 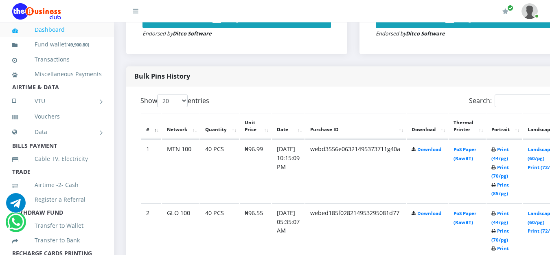 I want to click on b: 49,900.80, so click(x=78, y=44).